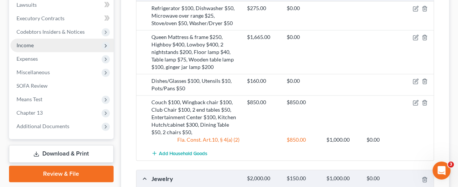 Image resolution: width=458 pixels, height=187 pixels. Describe the element at coordinates (61, 174) in the screenshot. I see `a: Review & File` at that location.